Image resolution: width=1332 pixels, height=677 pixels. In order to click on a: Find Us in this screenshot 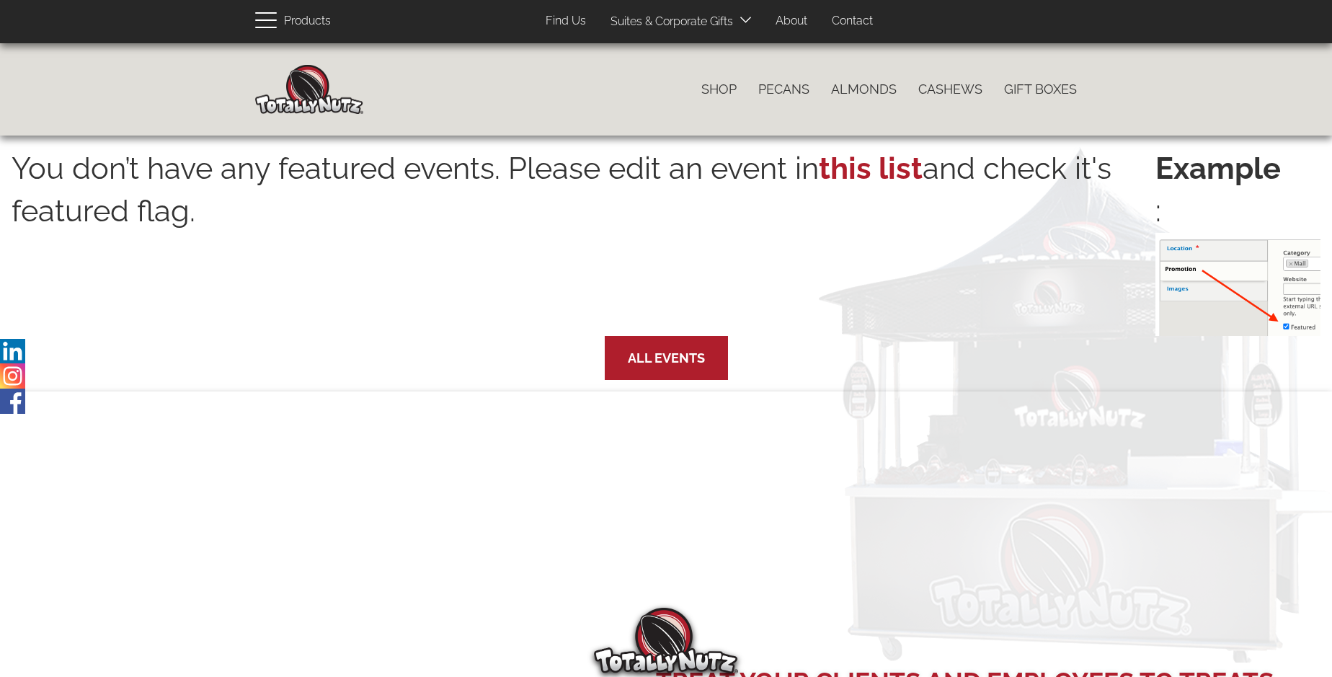, I will do `click(566, 21)`.